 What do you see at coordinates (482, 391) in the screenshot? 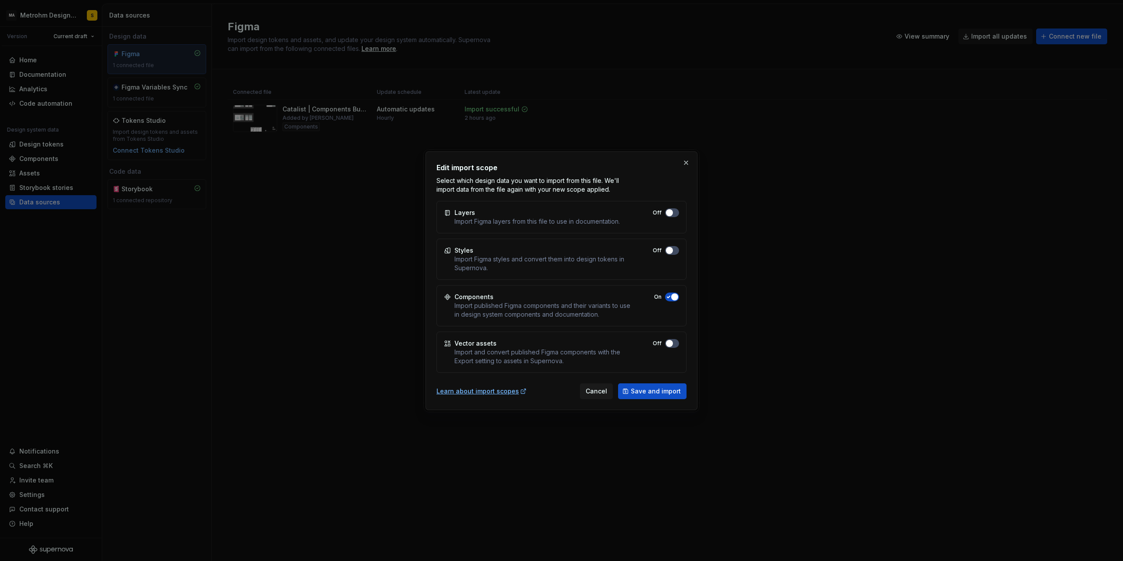
I see `div: Learn about import scopes` at bounding box center [482, 391].